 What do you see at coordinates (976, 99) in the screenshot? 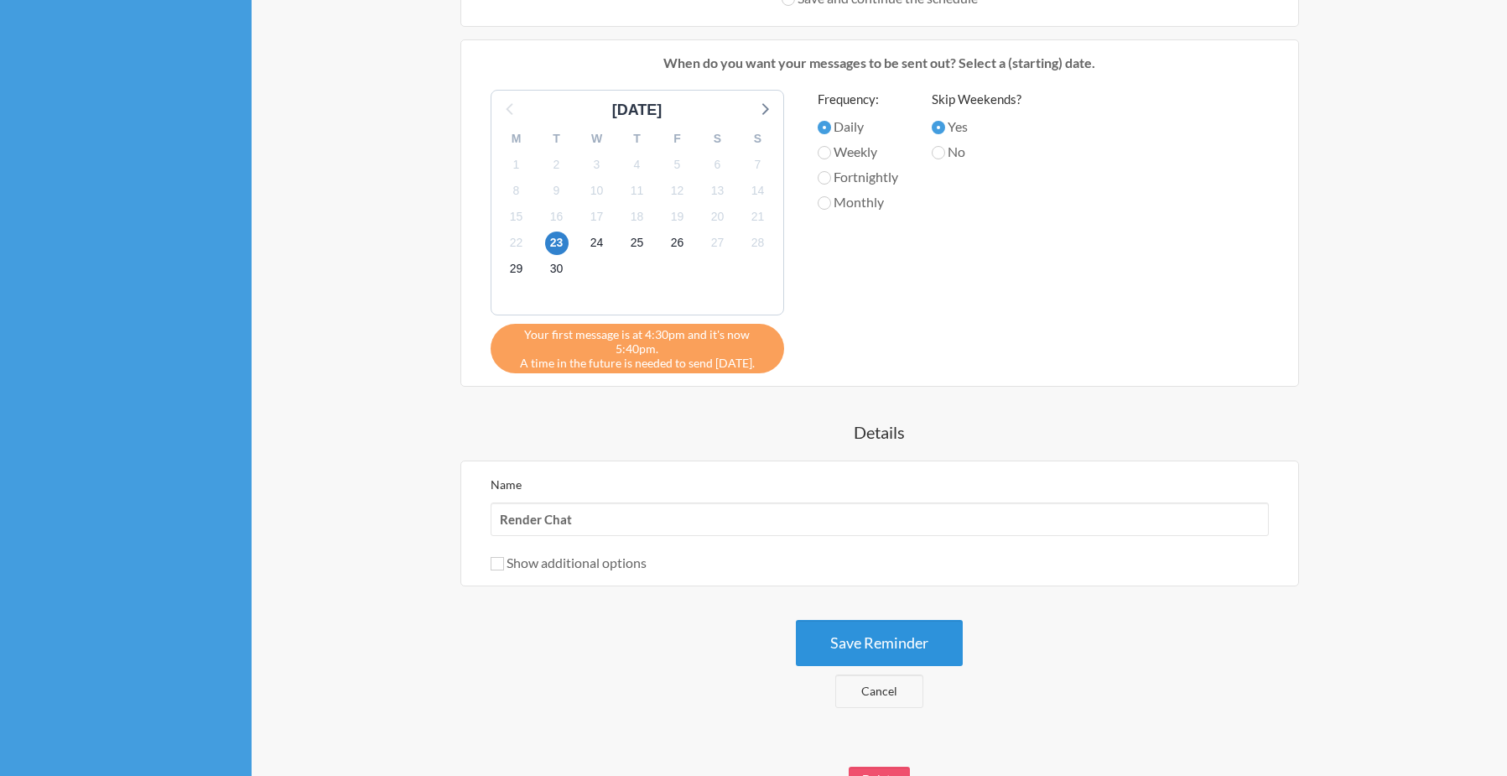
I see `label: Skip Weekends?` at bounding box center [976, 99].